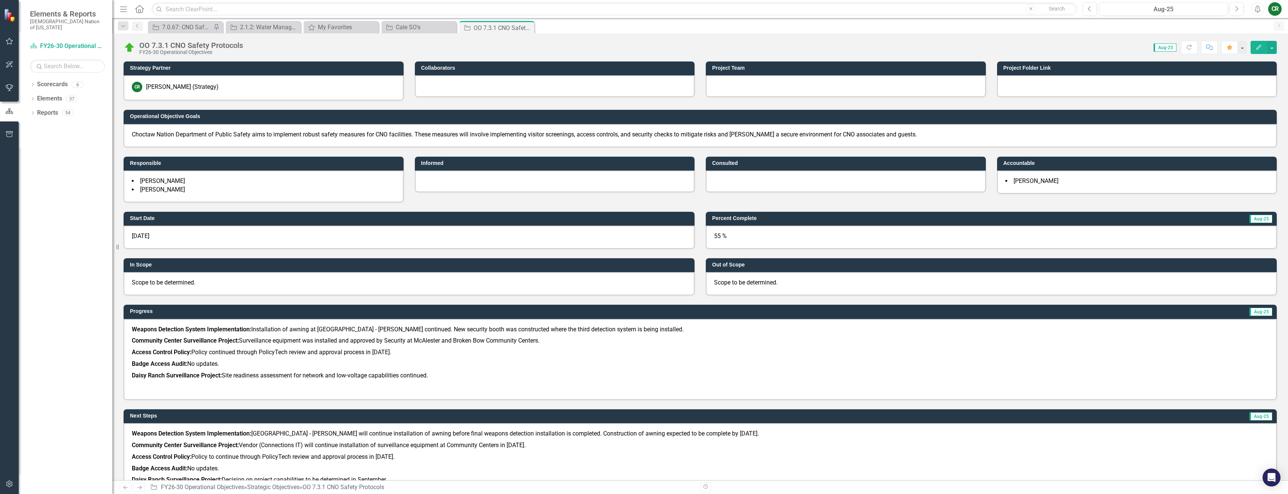 The image size is (1288, 494). What do you see at coordinates (700, 445) in the screenshot?
I see `p: Vendor (Connections IT) will continue installation of surveillance equipment at Community Centers...` at bounding box center [700, 445].